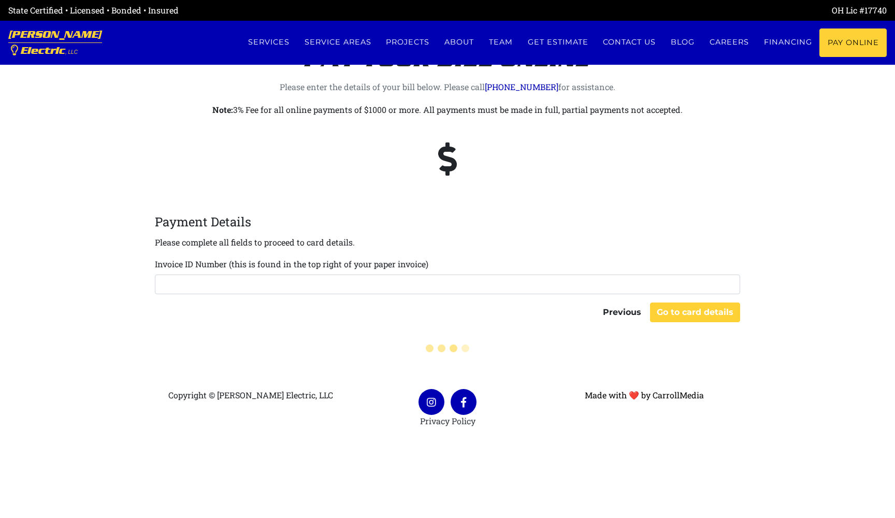 This screenshot has height=518, width=895. What do you see at coordinates (268, 42) in the screenshot?
I see `a: Services` at bounding box center [268, 42].